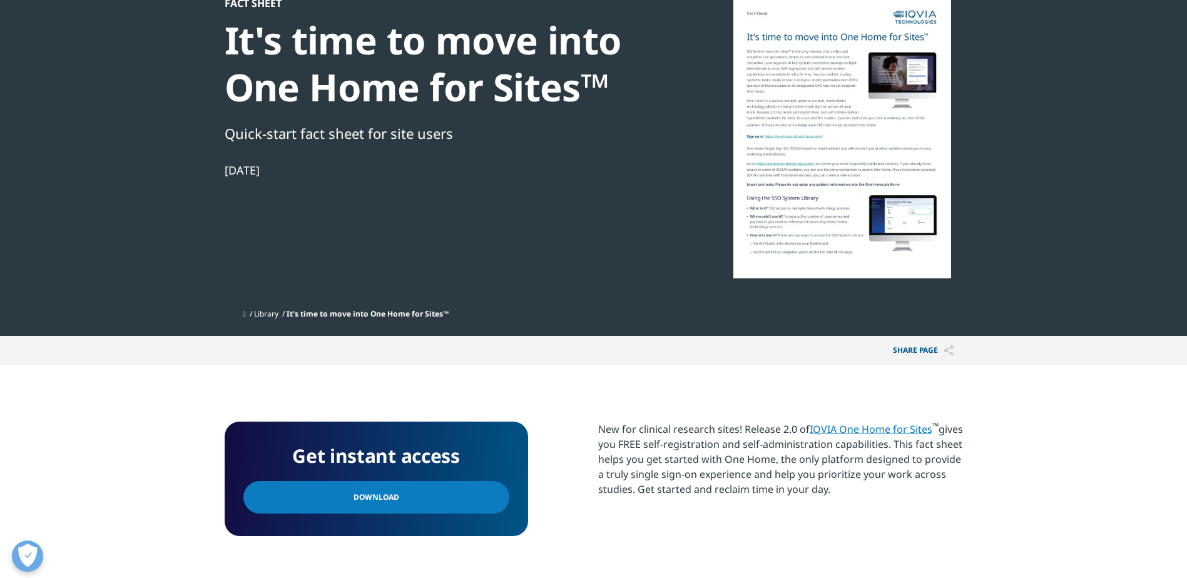  Describe the element at coordinates (439, 64) in the screenshot. I see `div: It's time to move into One Home for Sites™` at that location.